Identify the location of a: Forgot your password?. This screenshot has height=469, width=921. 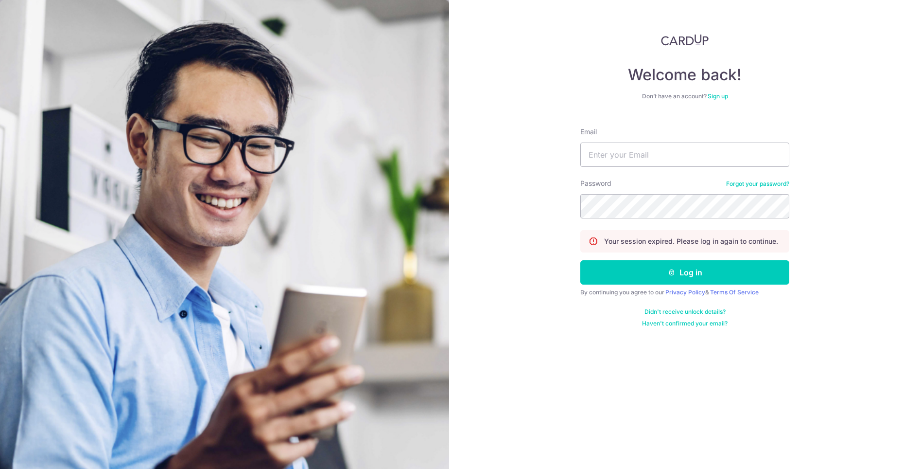
(758, 184).